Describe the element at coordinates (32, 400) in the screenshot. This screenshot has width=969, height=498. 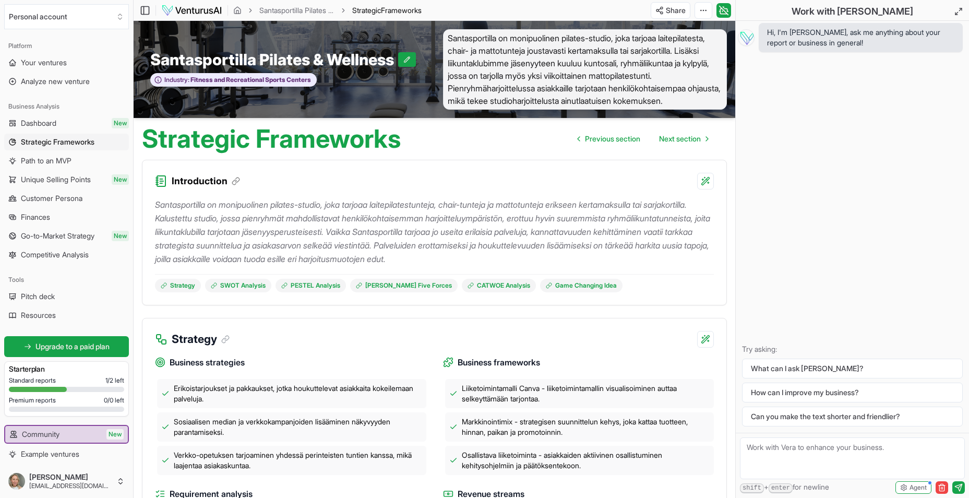
I see `span: Premium reports` at that location.